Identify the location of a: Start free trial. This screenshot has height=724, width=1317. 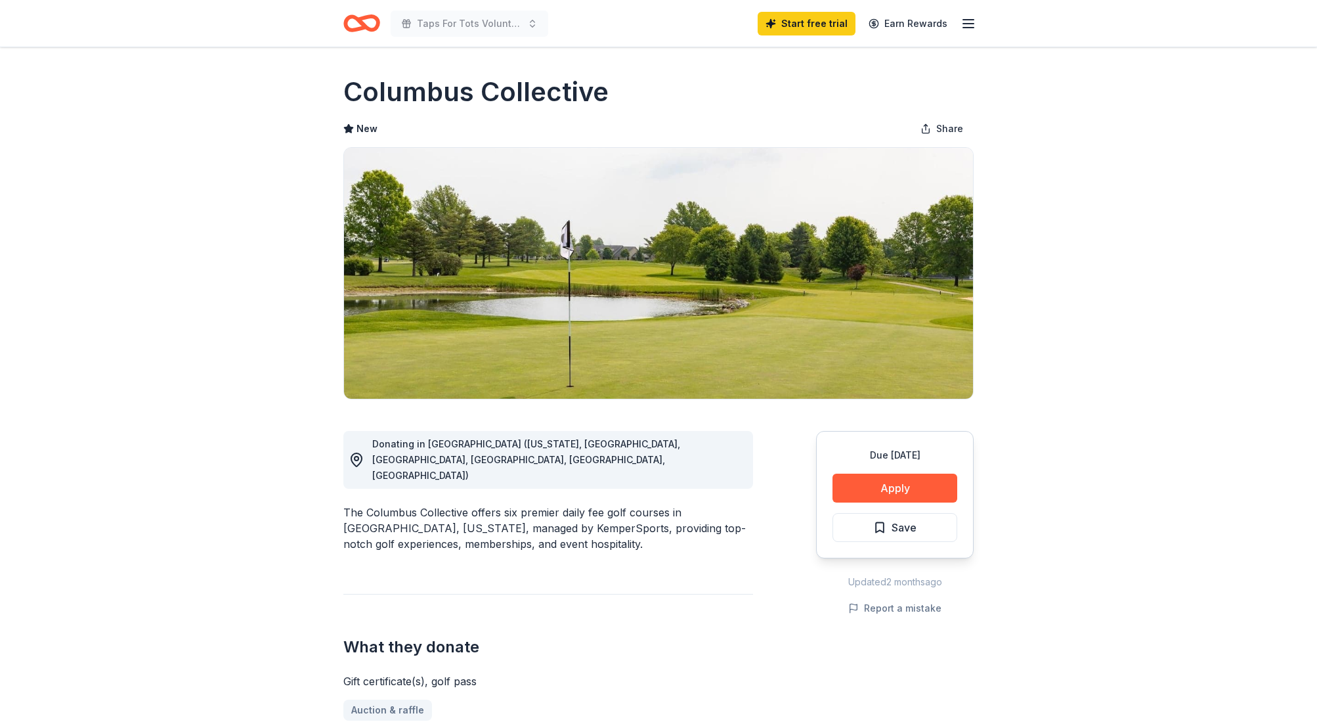
(806, 24).